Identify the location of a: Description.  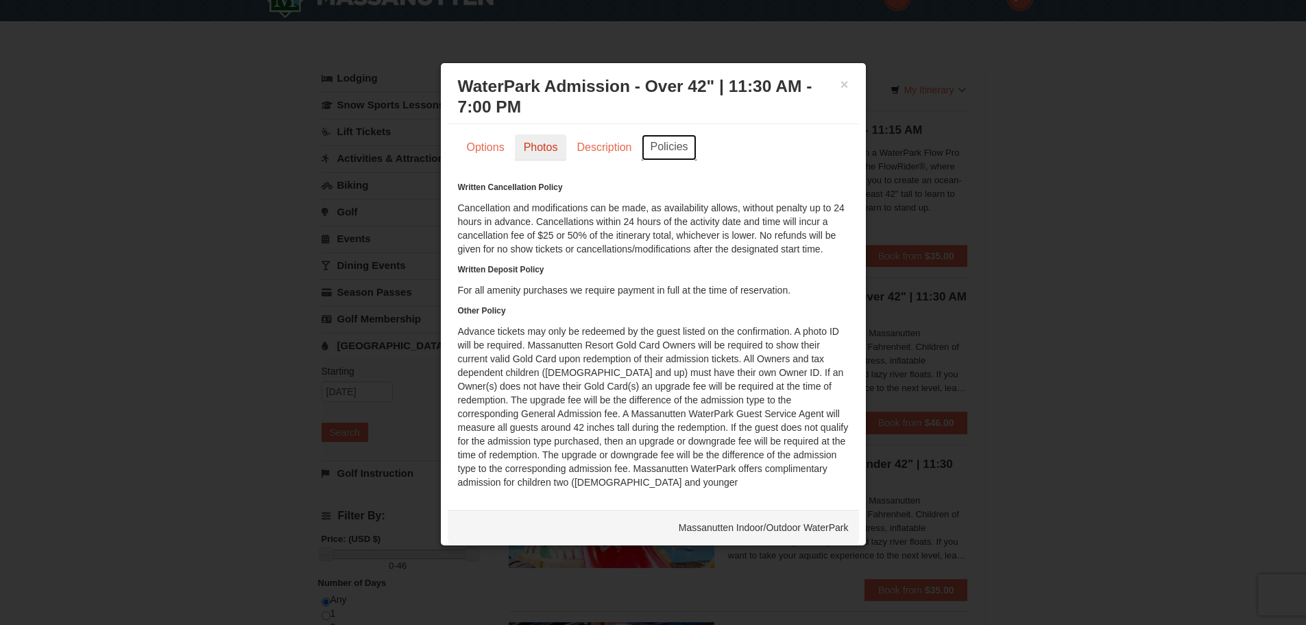
(604, 147).